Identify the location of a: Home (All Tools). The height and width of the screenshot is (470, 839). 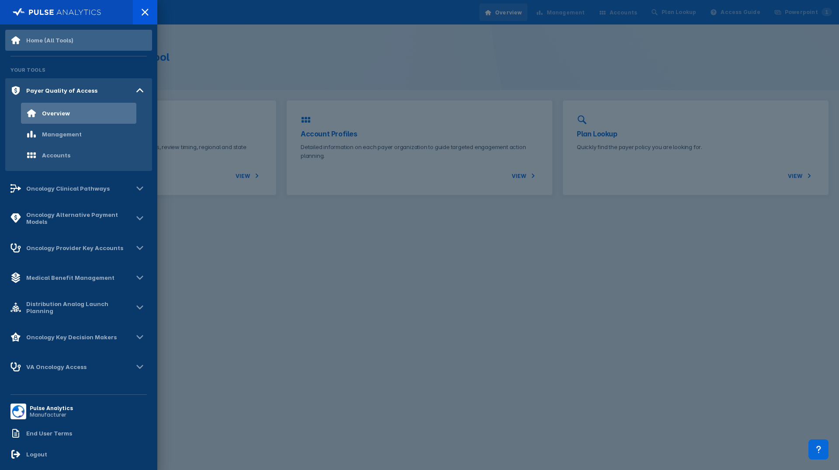
(79, 40).